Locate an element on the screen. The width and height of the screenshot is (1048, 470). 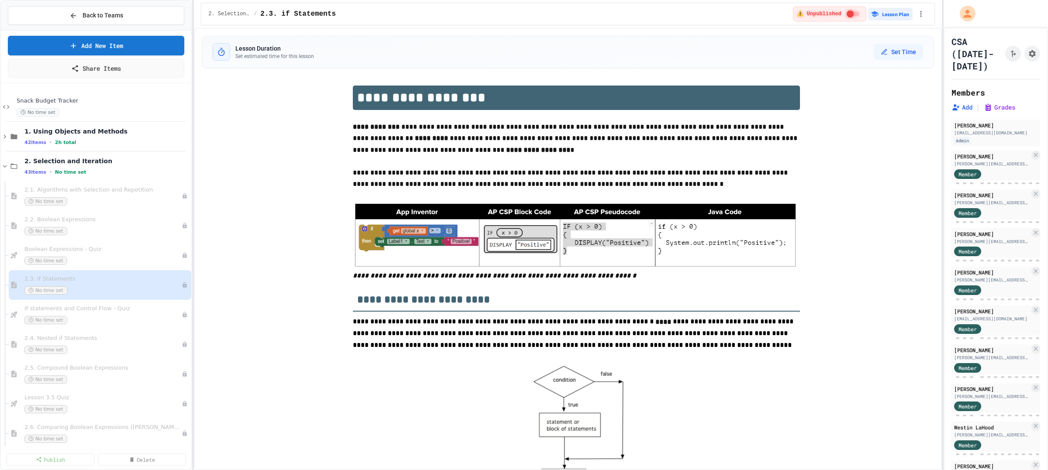
button: Add is located at coordinates (962, 107).